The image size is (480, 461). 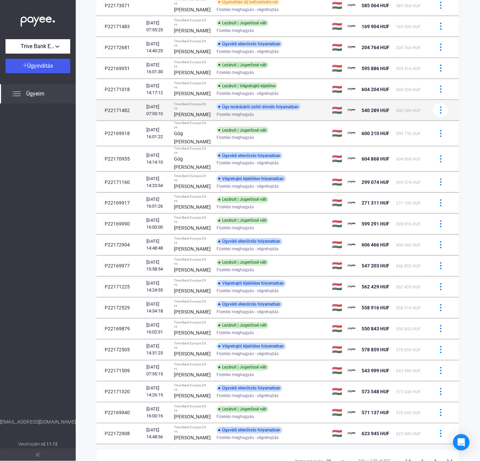 What do you see at coordinates (120, 392) in the screenshot?
I see `td: P22171320` at bounding box center [120, 392].